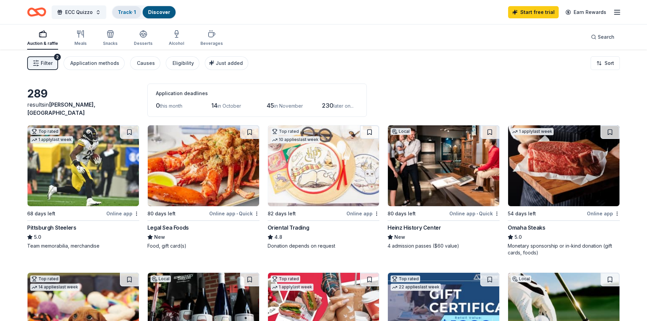  What do you see at coordinates (229, 63) in the screenshot?
I see `span: Just added` at bounding box center [229, 63].